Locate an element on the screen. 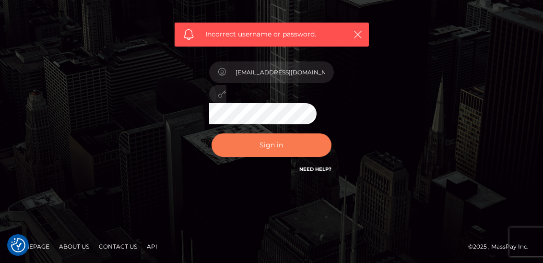 The image size is (543, 263). img: Revisit consent button is located at coordinates (18, 245).